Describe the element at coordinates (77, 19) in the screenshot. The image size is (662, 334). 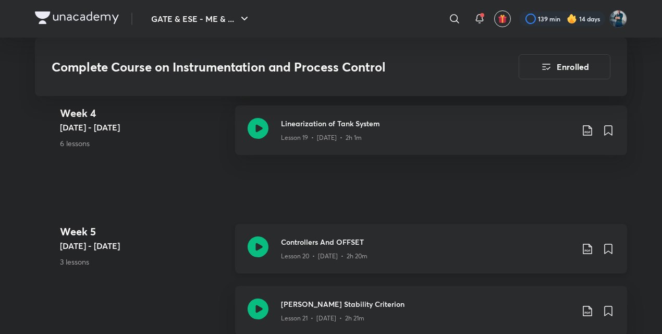
I see `a: Company Logo` at that location.